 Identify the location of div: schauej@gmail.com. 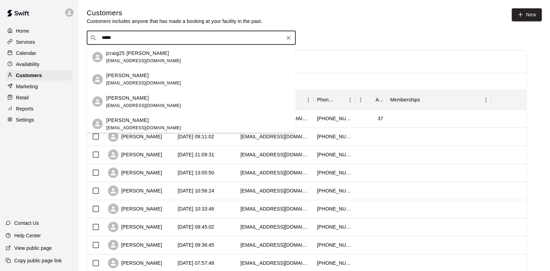
(275, 245).